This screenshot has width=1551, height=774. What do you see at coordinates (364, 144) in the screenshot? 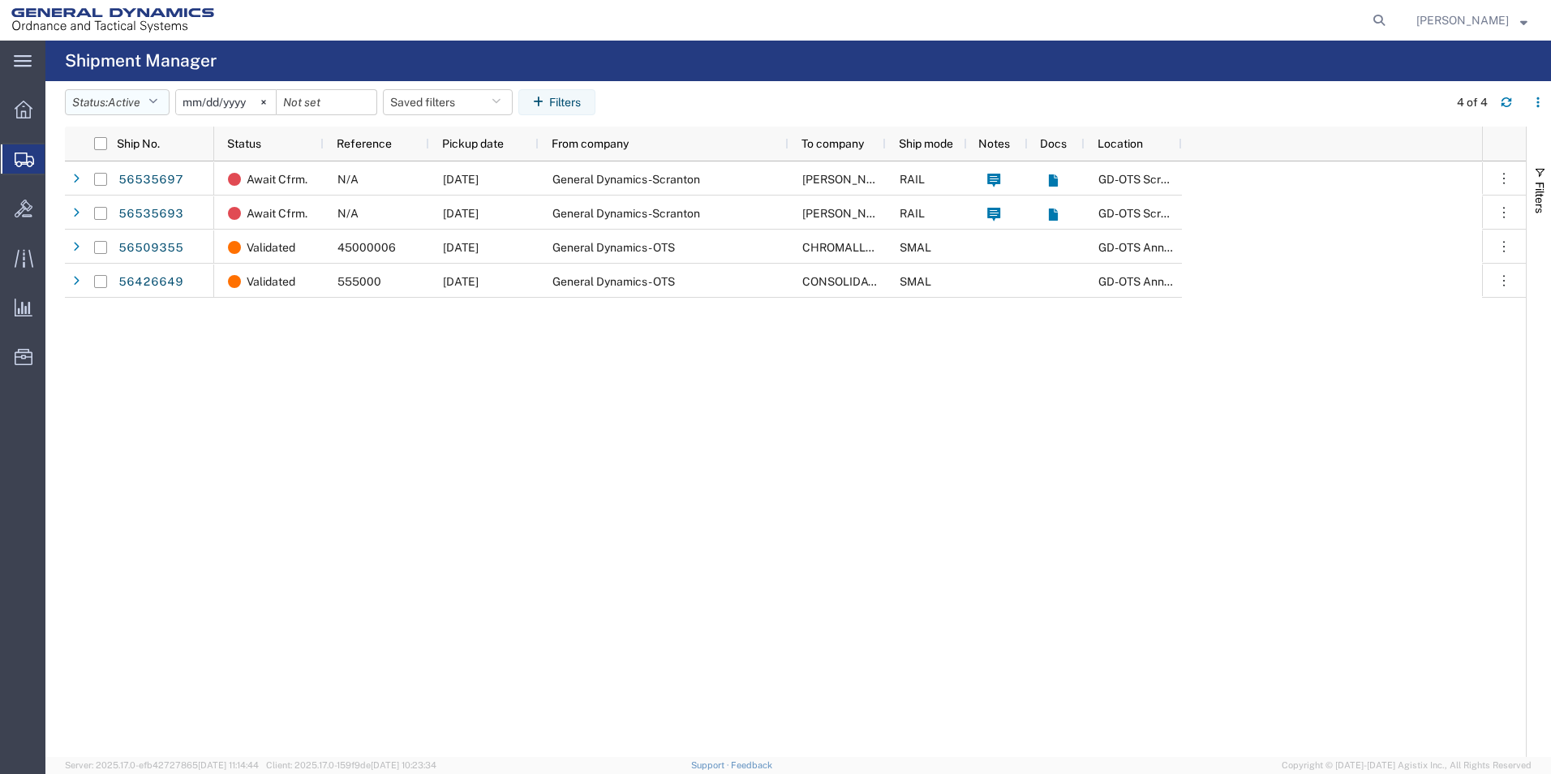
I see `span: Reference` at bounding box center [364, 144].